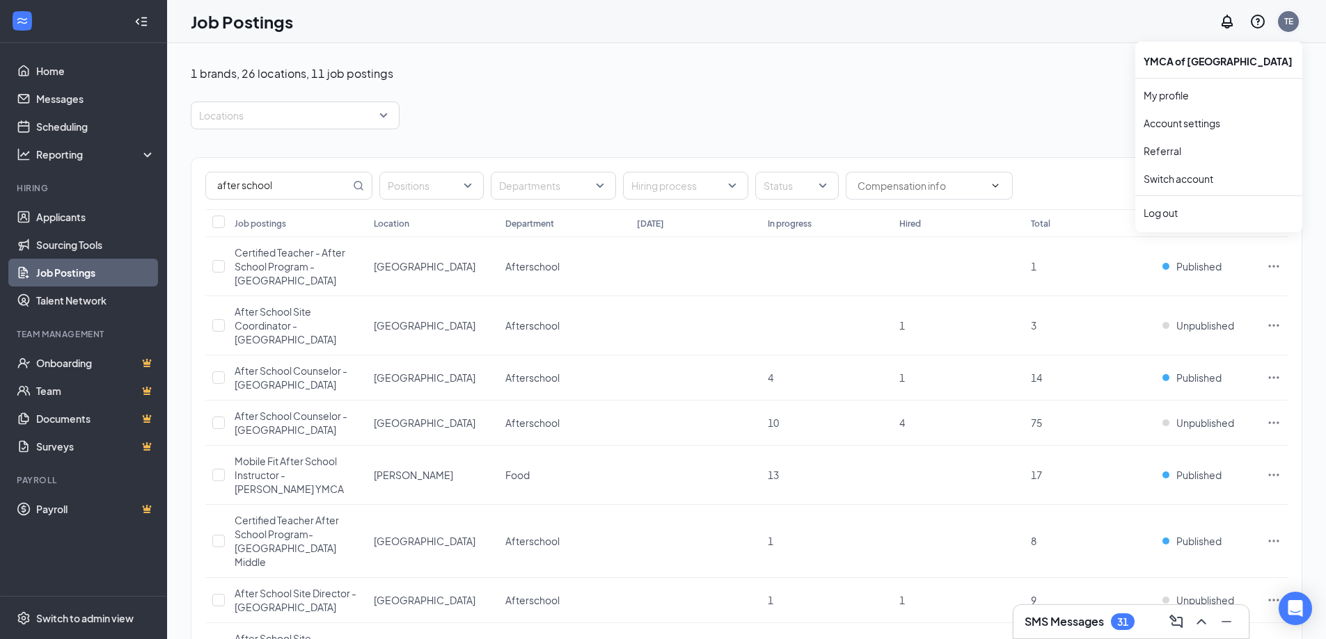 This screenshot has height=639, width=1326. I want to click on div: Reporting, so click(96, 154).